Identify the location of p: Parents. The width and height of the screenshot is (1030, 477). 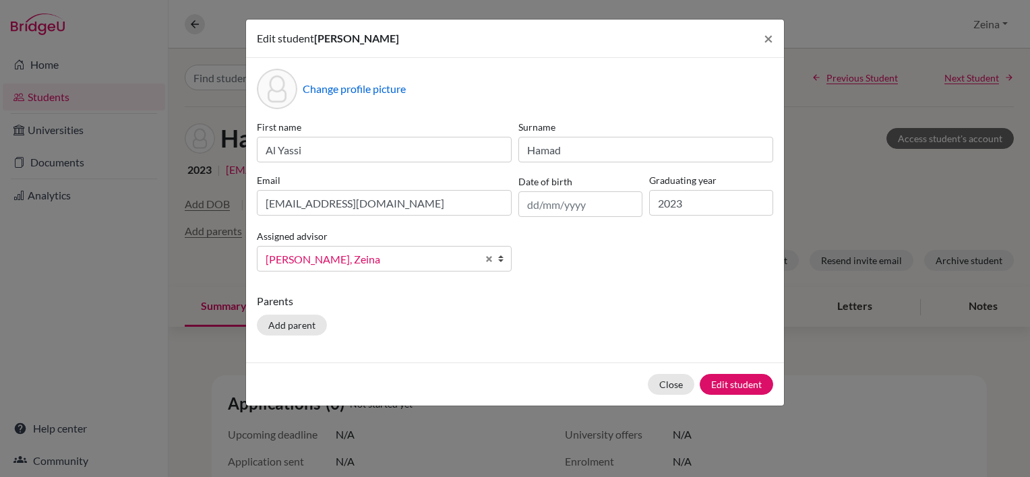
(515, 301).